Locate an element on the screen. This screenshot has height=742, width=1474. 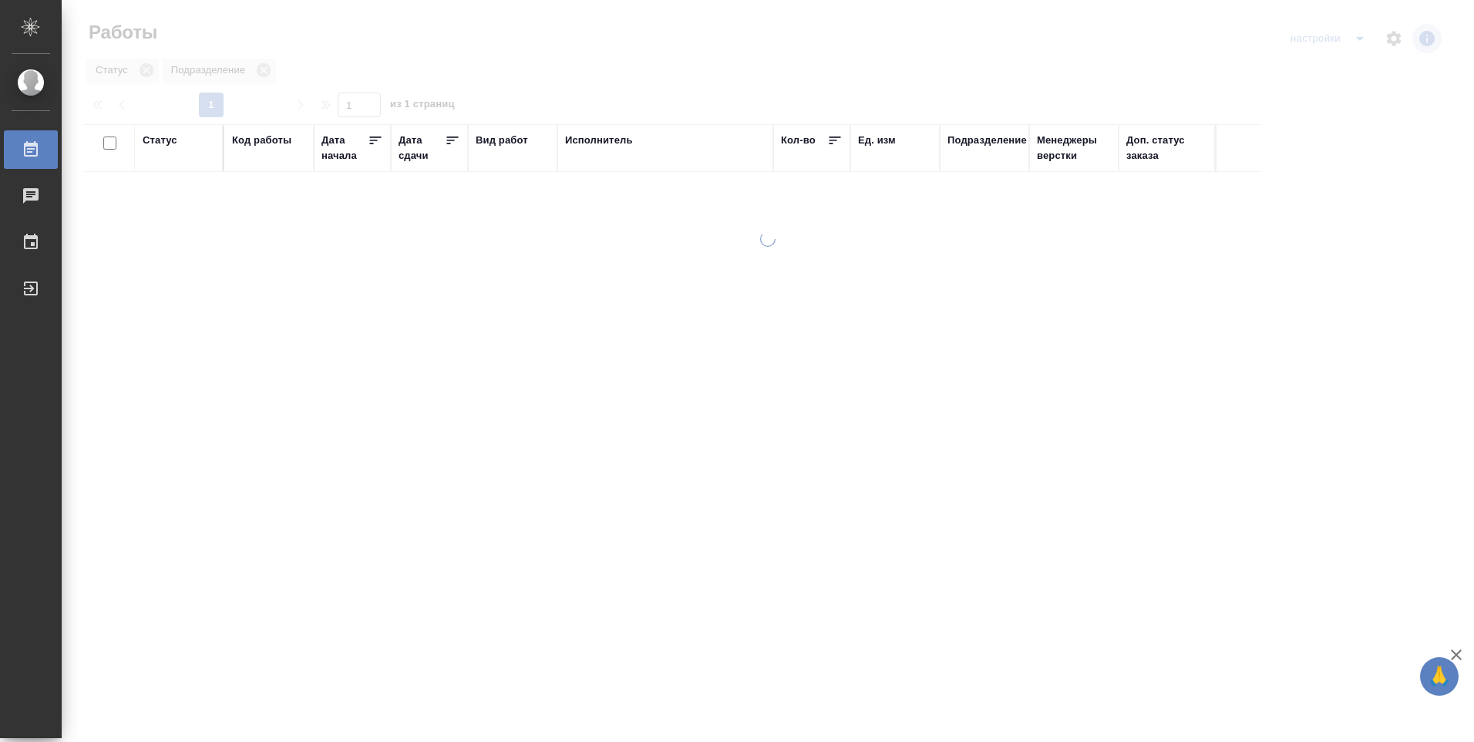
div: Вид работ is located at coordinates (502, 140).